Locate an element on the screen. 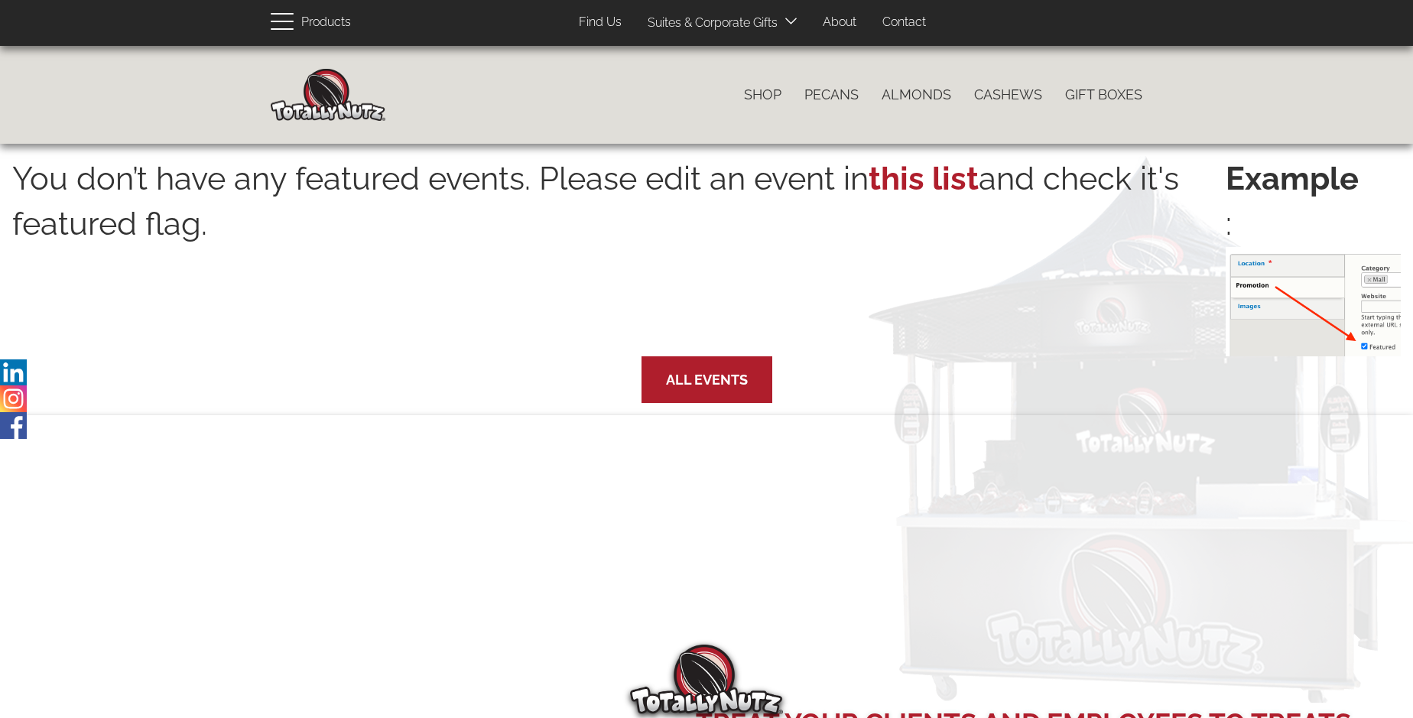 This screenshot has height=718, width=1413. a: Find Us is located at coordinates (600, 22).